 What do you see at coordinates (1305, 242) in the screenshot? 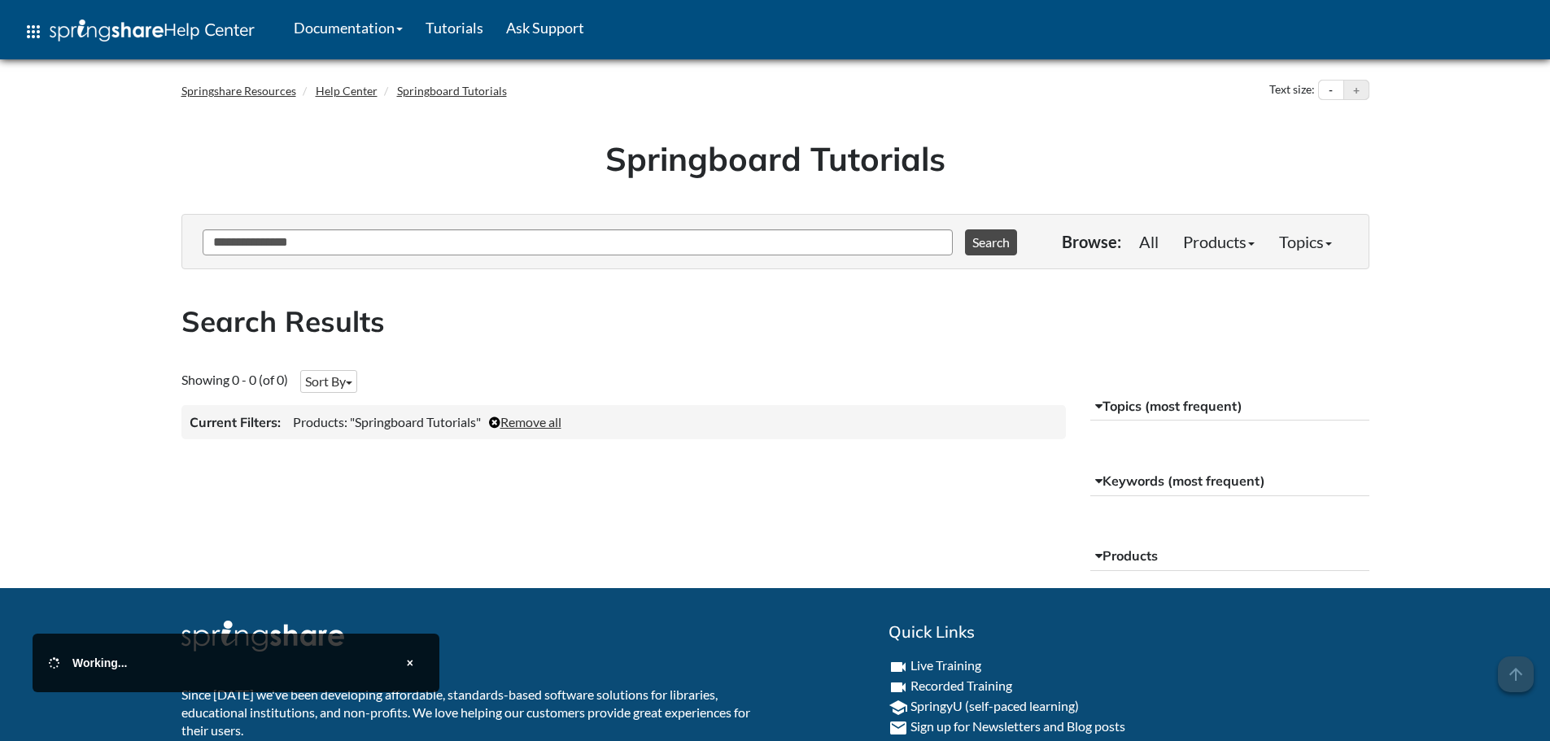
I see `a: Topics` at bounding box center [1305, 242].